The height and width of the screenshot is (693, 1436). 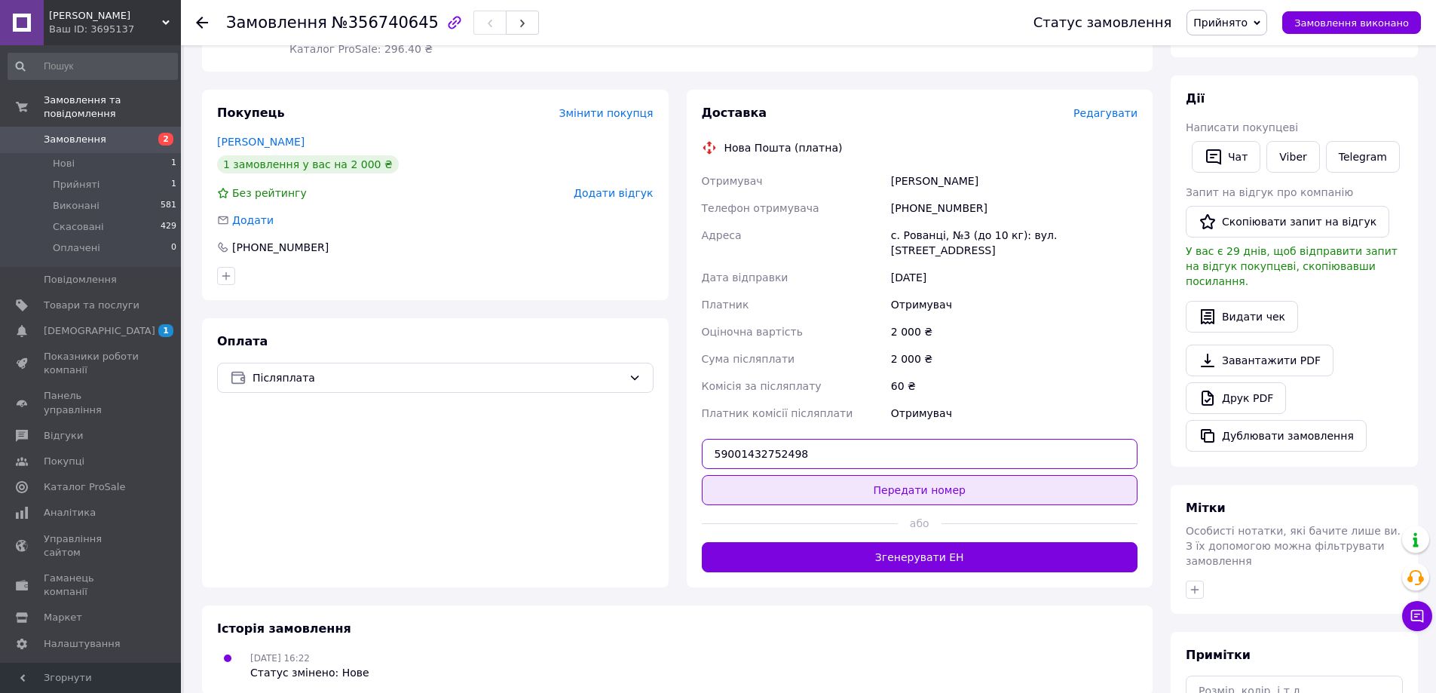 What do you see at coordinates (82, 644) in the screenshot?
I see `span: Налаштування` at bounding box center [82, 644].